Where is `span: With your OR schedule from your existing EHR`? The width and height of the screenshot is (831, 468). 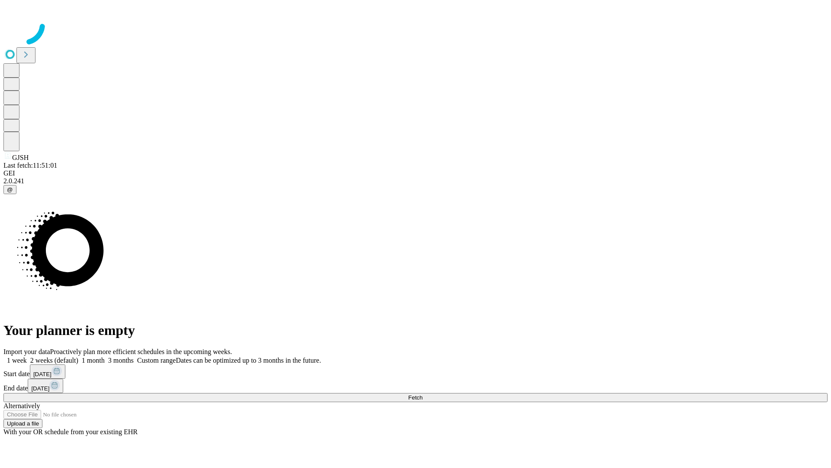 span: With your OR schedule from your existing EHR is located at coordinates (71, 431).